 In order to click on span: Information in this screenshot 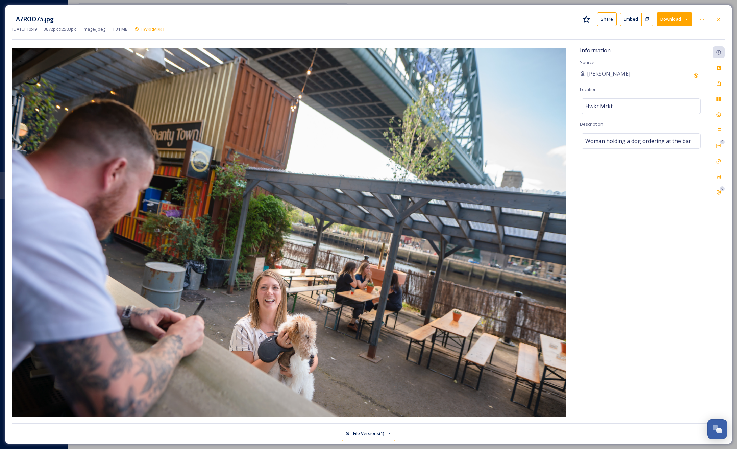, I will do `click(595, 50)`.